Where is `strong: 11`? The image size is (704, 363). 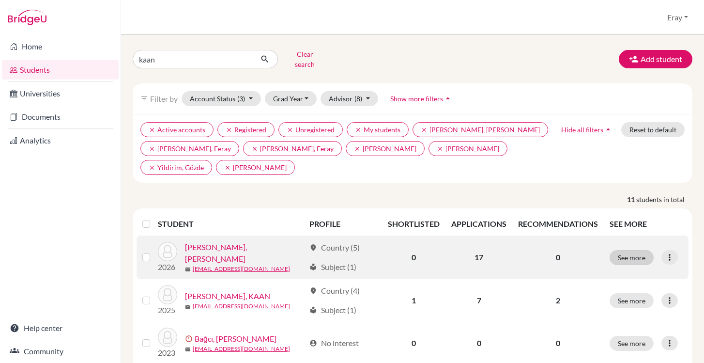
strong: 11 is located at coordinates (631, 199).